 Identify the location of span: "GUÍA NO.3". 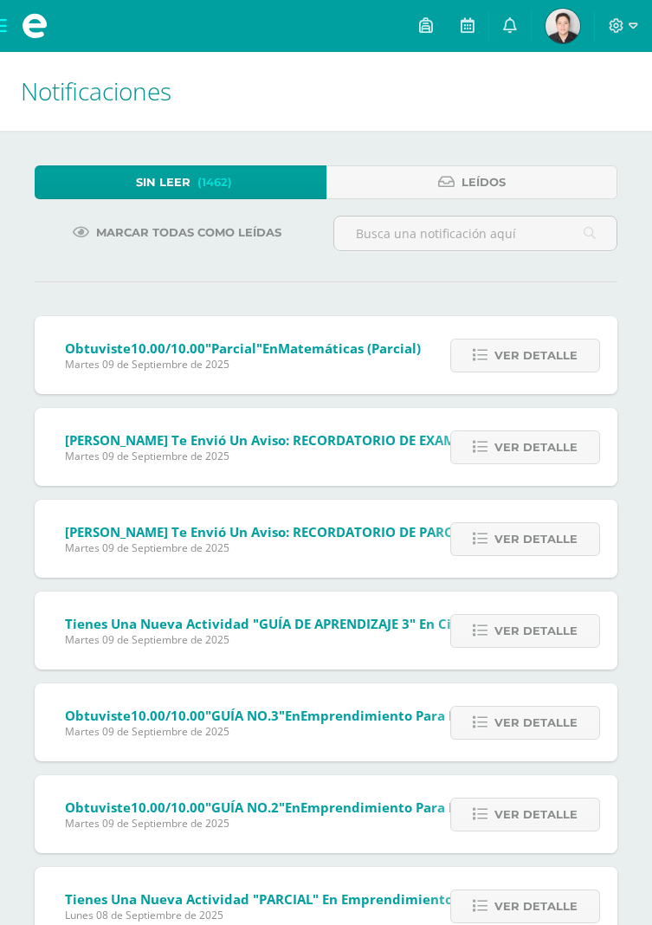
(245, 716).